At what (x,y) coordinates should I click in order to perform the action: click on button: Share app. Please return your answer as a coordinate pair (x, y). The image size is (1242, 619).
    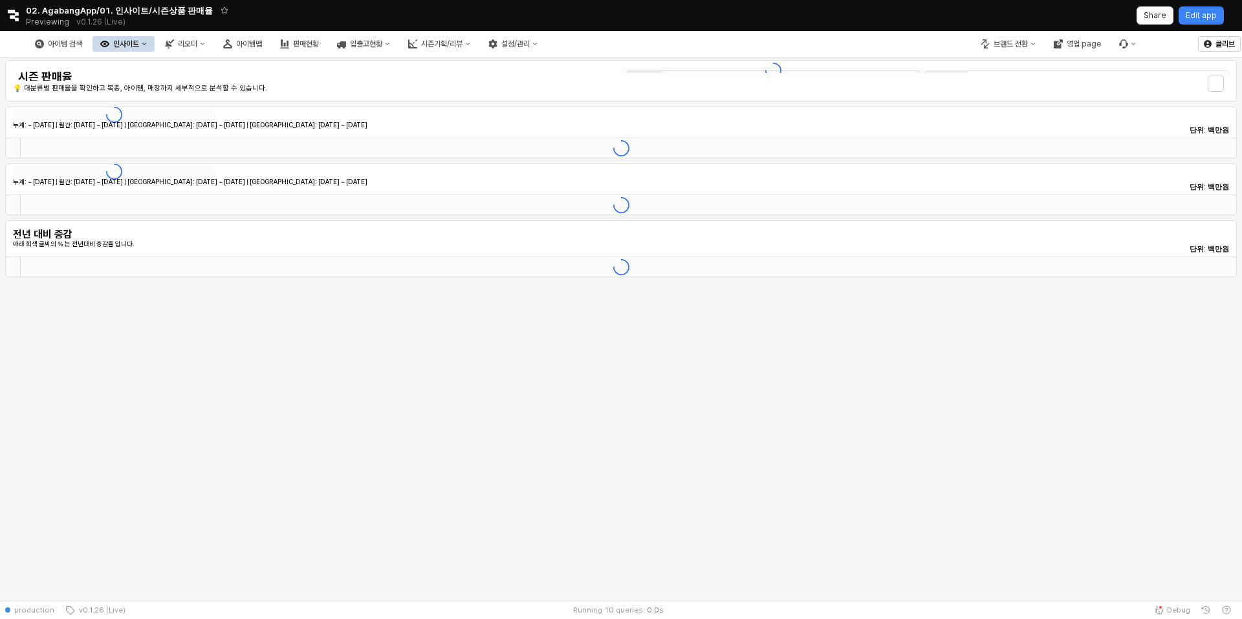
    Looking at the image, I should click on (1154, 16).